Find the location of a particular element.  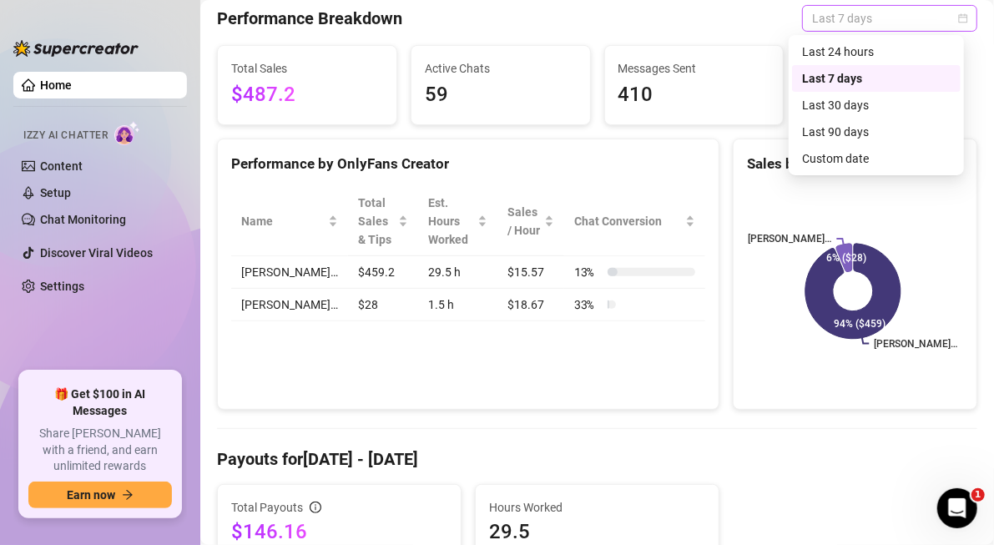

td: $459.2 is located at coordinates (383, 272).